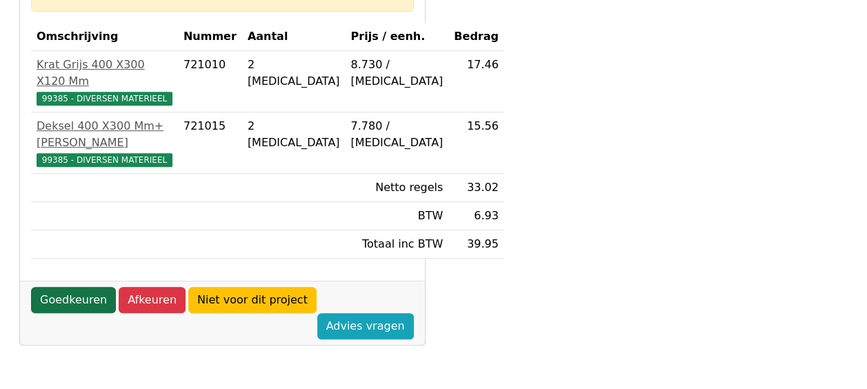  What do you see at coordinates (104, 73) in the screenshot?
I see `div: Krat Grijs 400 X300 X120 Mm` at bounding box center [104, 73].